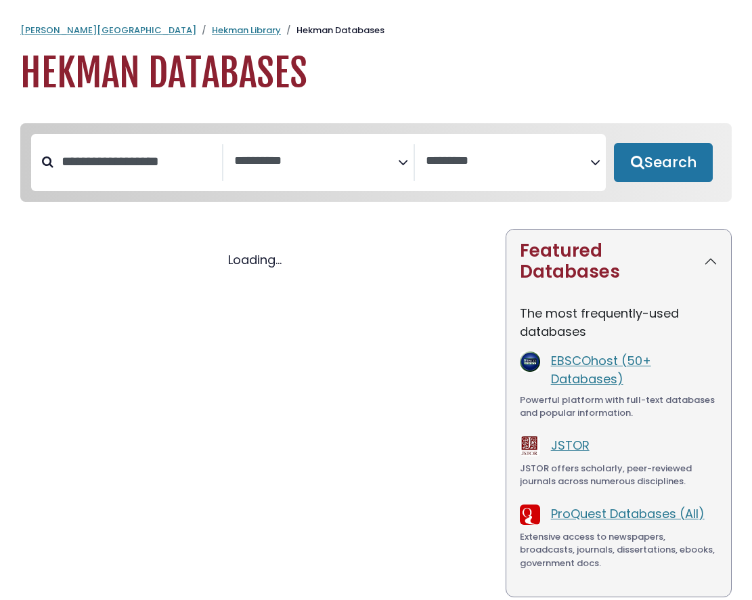 The width and height of the screenshot is (752, 600). Describe the element at coordinates (619, 474) in the screenshot. I see `div: JSTOR offers scholarly, peer-reviewed journals across numerous disciplines.` at that location.